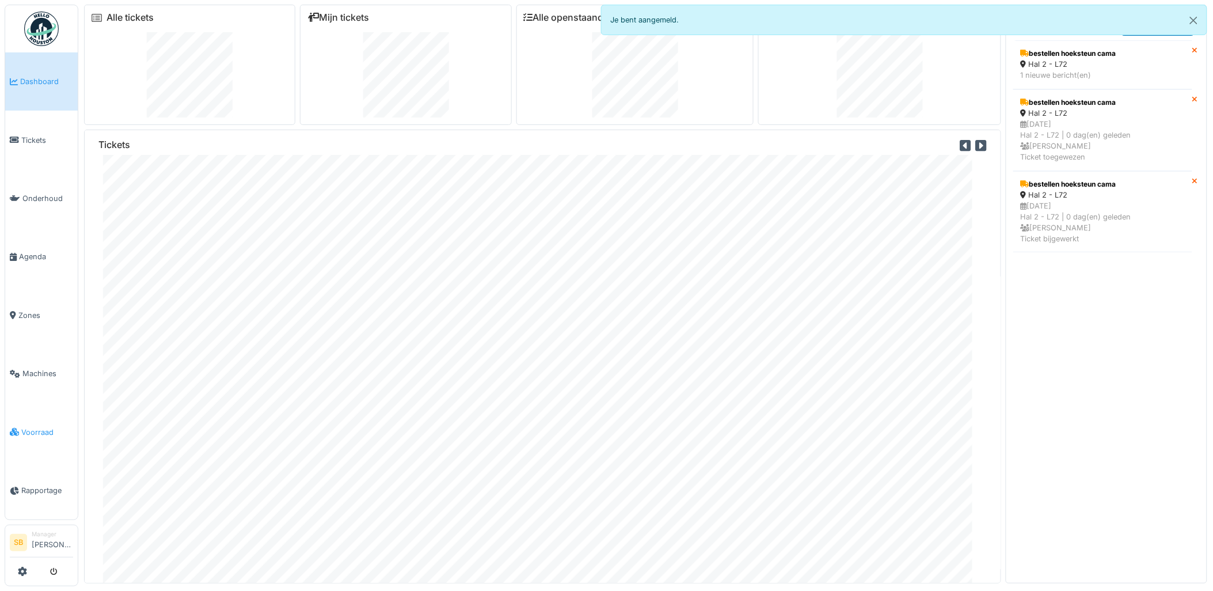  Describe the element at coordinates (45, 315) in the screenshot. I see `span: Zones` at that location.